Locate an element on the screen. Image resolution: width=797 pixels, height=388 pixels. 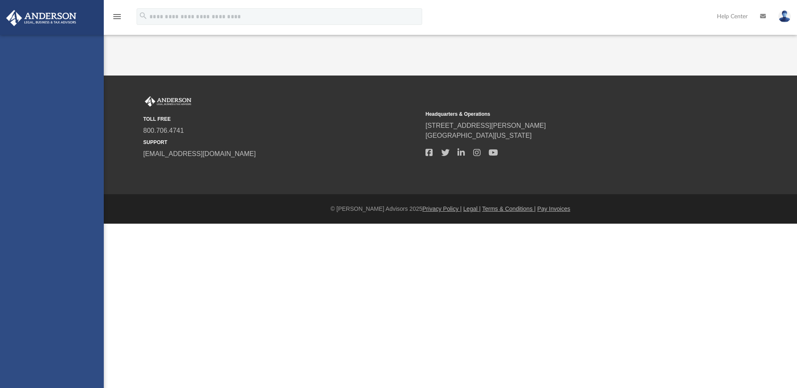
a: Pay Invoices is located at coordinates (554, 209).